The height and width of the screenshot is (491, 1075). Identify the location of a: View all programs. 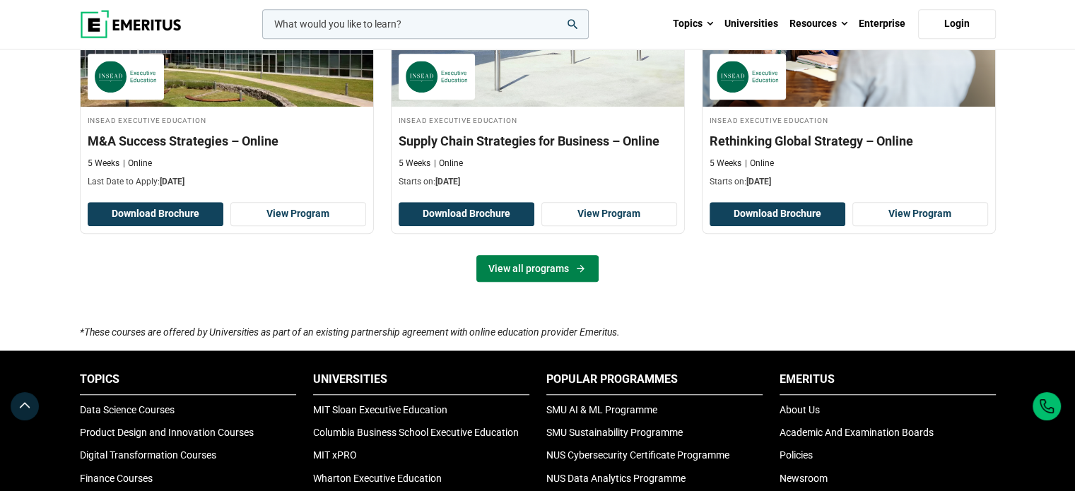
(537, 269).